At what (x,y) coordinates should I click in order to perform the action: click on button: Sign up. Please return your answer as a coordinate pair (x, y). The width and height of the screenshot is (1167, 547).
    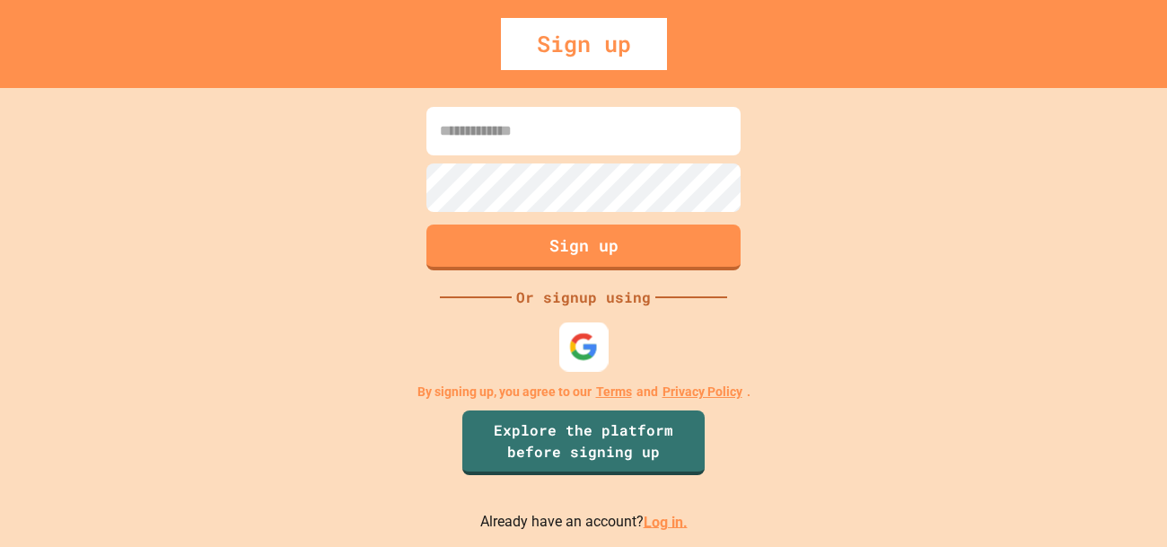
    Looking at the image, I should click on (583, 247).